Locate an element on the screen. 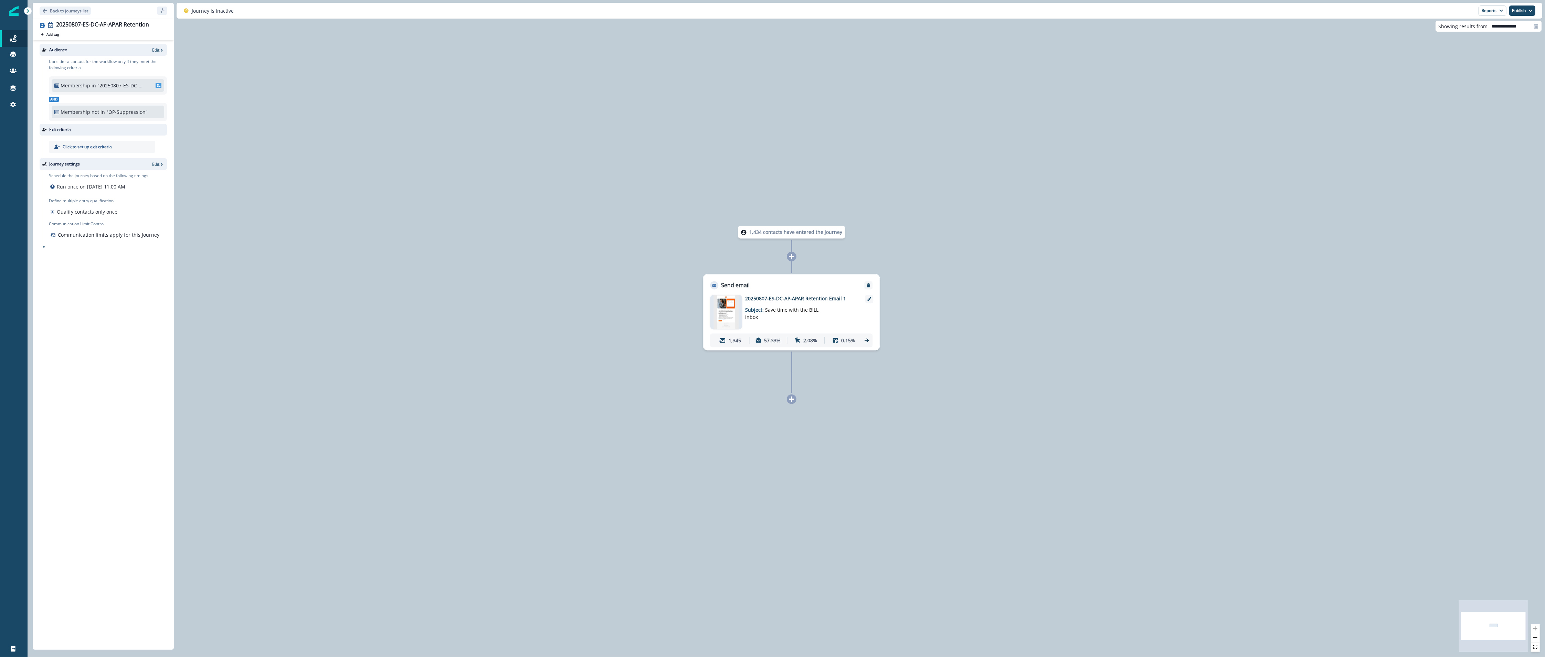 Image resolution: width=1545 pixels, height=657 pixels. p: 1,345 is located at coordinates (735, 340).